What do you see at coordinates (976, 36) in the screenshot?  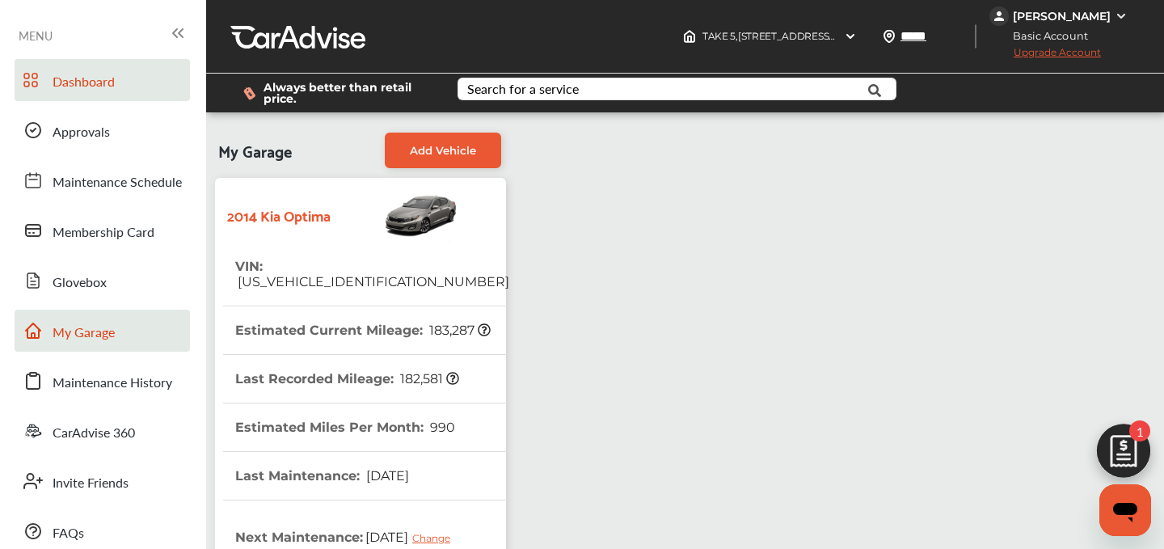 I see `img: header-divider.bc55588e.svg` at bounding box center [976, 36].